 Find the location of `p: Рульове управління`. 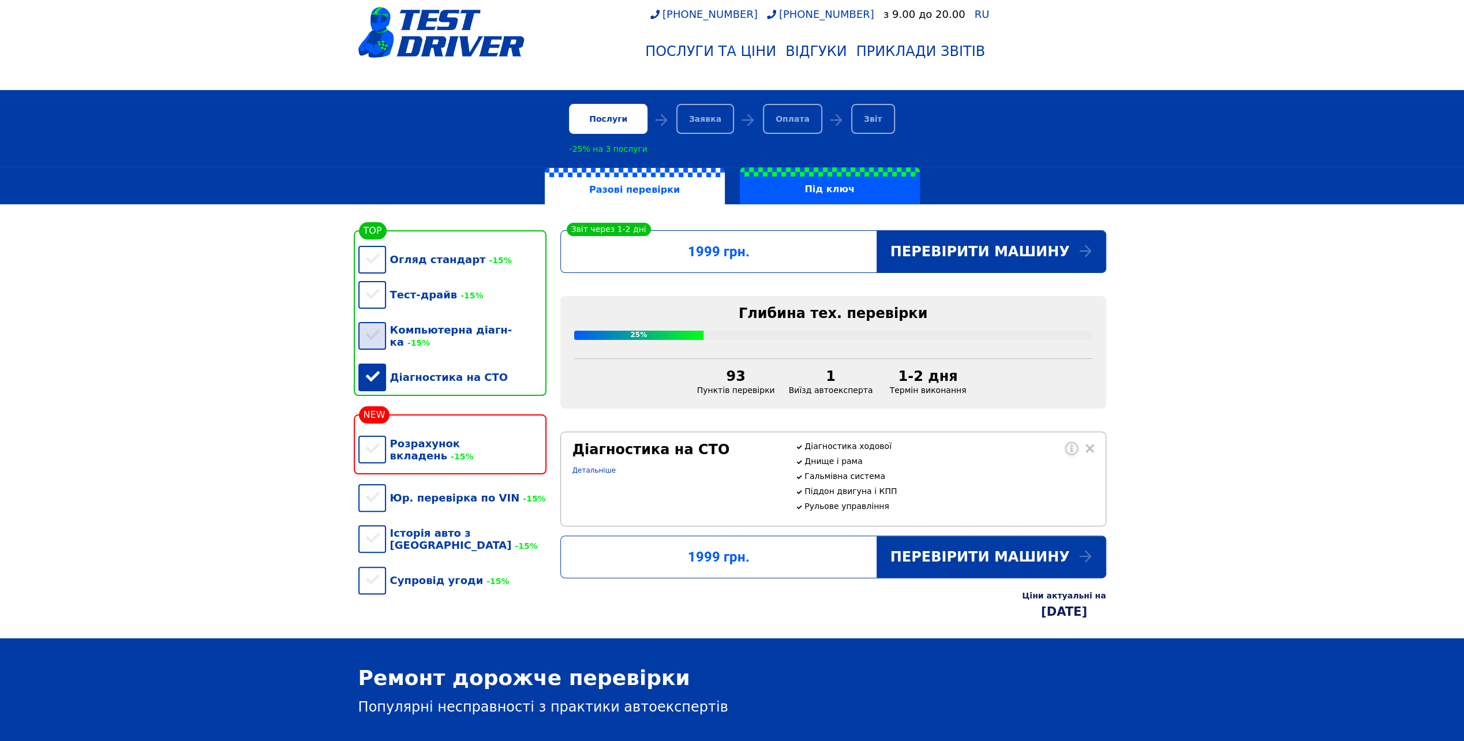

p: Рульове управління is located at coordinates (949, 506).